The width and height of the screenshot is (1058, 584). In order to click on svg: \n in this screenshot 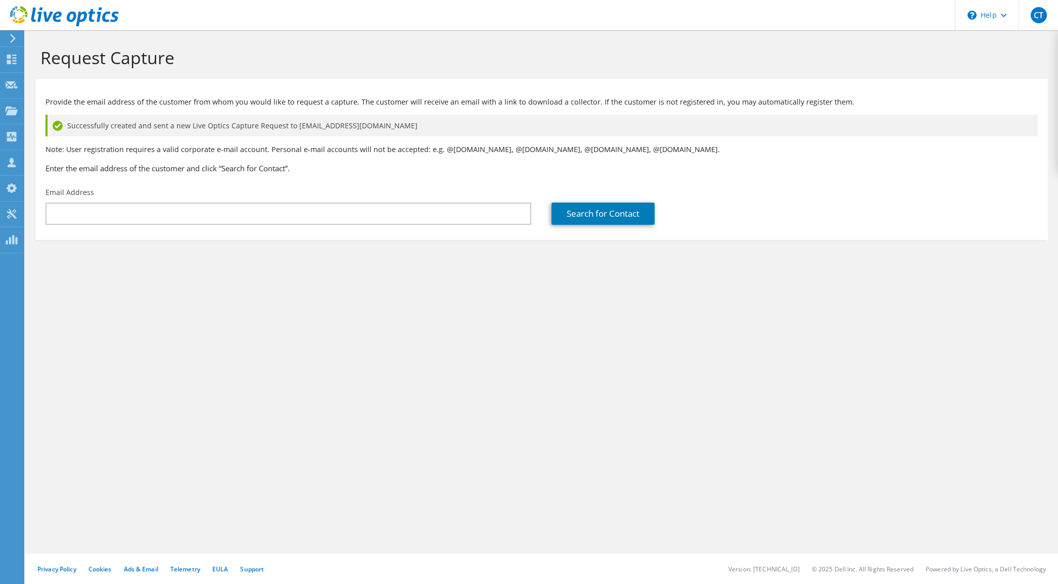, I will do `click(972, 15)`.